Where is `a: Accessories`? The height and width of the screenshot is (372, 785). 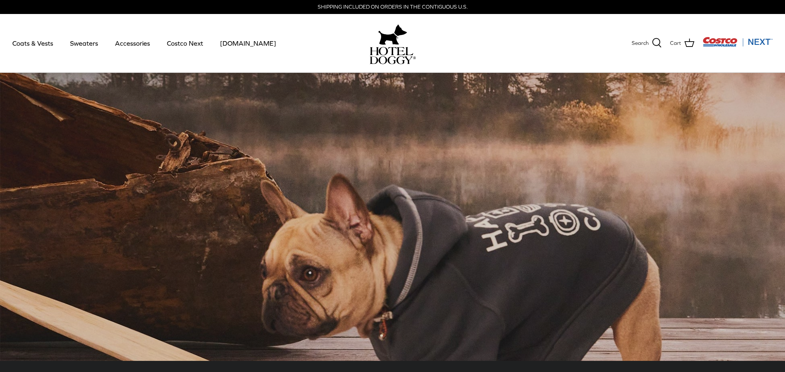
a: Accessories is located at coordinates (132, 43).